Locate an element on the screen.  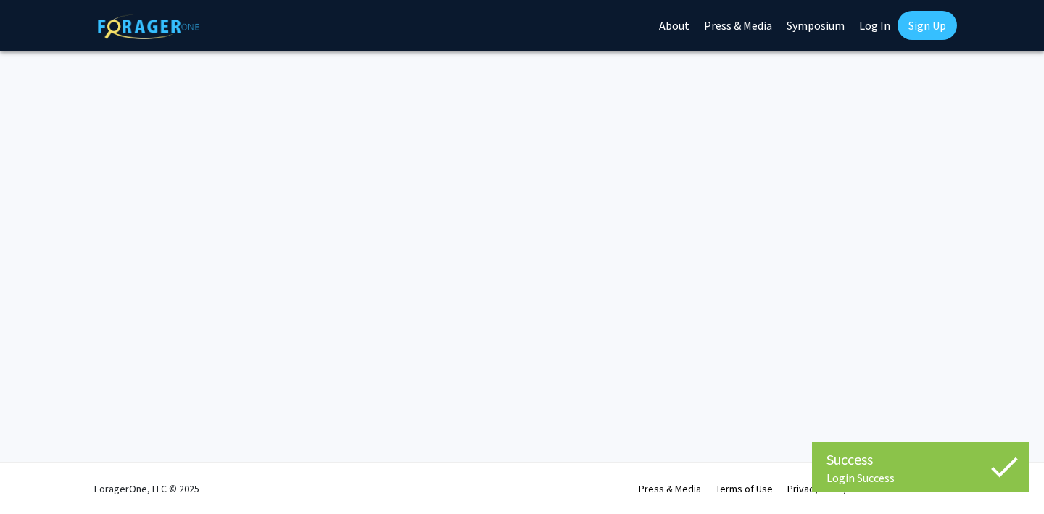
div: Success is located at coordinates (921, 460).